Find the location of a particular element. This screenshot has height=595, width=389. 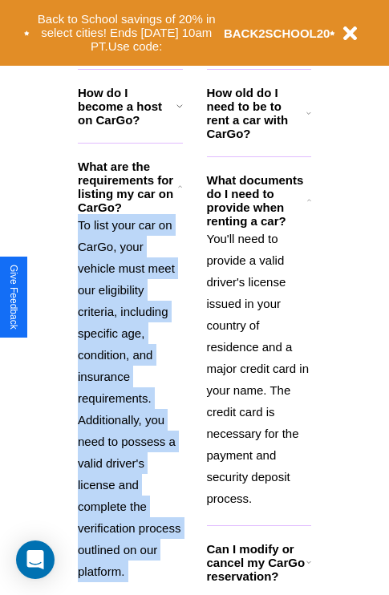

b: BACK2SCHOOL20 is located at coordinates (277, 33).